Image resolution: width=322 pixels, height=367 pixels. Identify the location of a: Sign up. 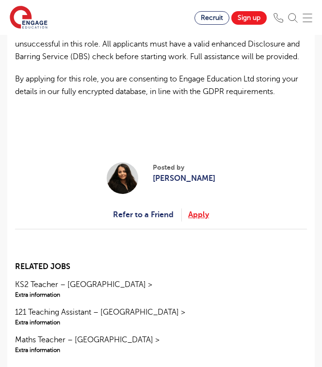
(248, 18).